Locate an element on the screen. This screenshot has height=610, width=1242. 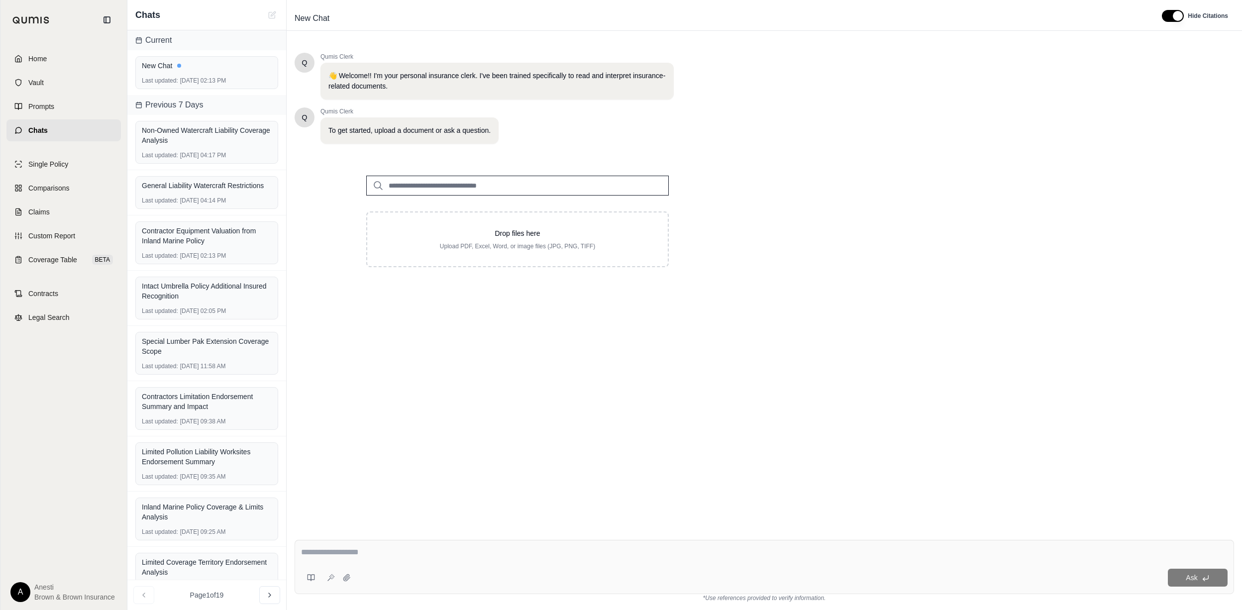
p: Upload PDF, Excel, Word, or image files (JPG, PNG, TIFF) is located at coordinates (517, 246).